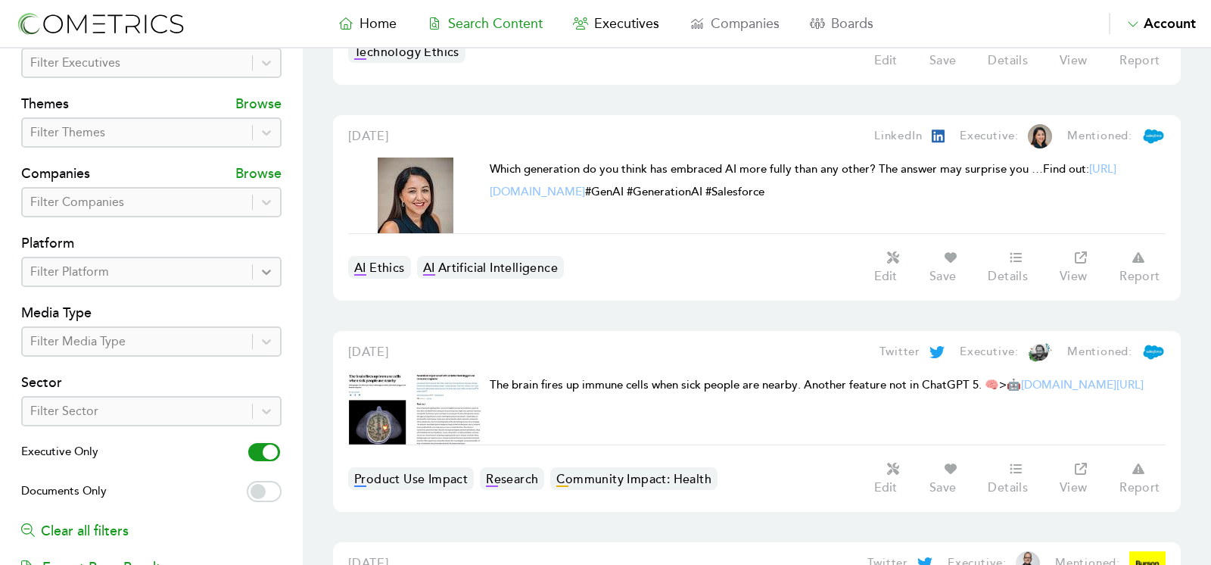 Image resolution: width=1211 pixels, height=565 pixels. Describe the element at coordinates (75, 531) in the screenshot. I see `a: Clear all filters` at that location.